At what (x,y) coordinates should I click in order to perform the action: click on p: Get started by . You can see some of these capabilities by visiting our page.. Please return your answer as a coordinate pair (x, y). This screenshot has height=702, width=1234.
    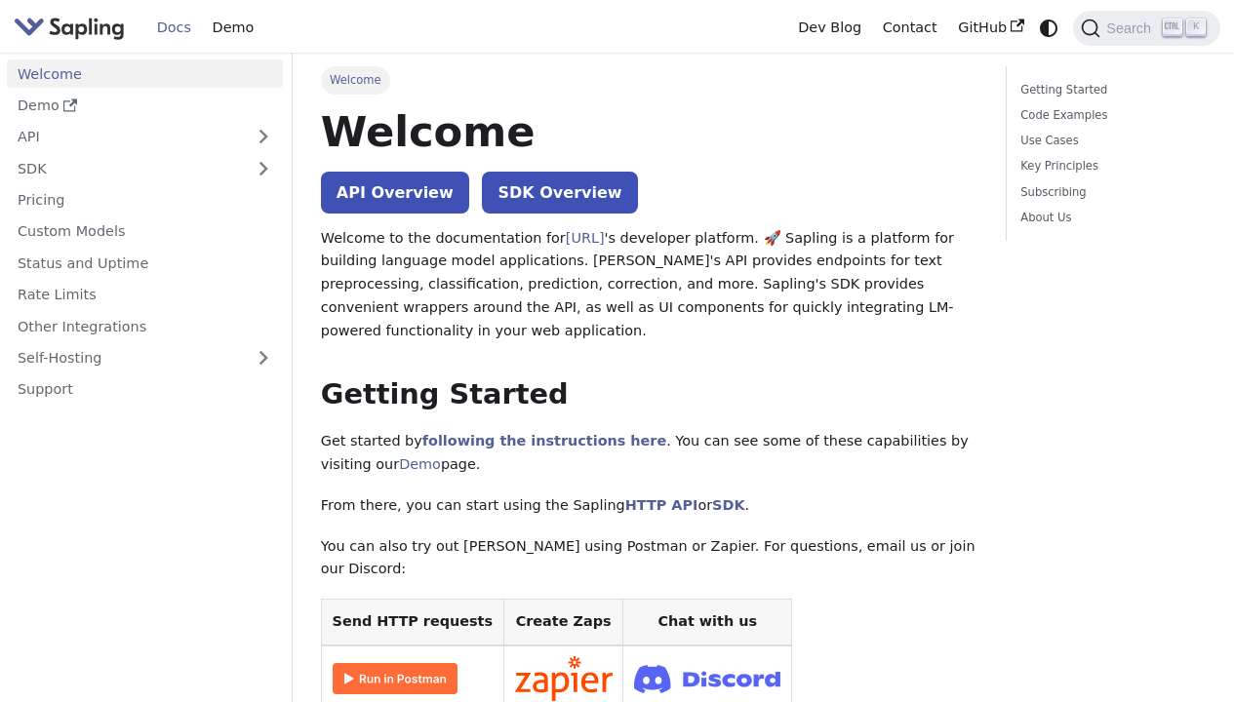
    Looking at the image, I should click on (649, 454).